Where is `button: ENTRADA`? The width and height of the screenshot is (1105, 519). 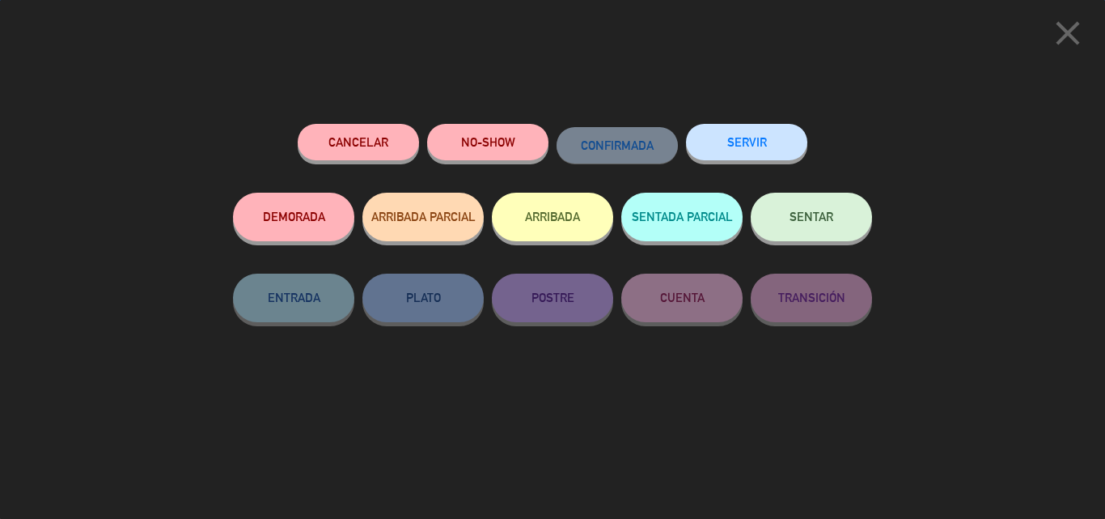
button: ENTRADA is located at coordinates (294, 298).